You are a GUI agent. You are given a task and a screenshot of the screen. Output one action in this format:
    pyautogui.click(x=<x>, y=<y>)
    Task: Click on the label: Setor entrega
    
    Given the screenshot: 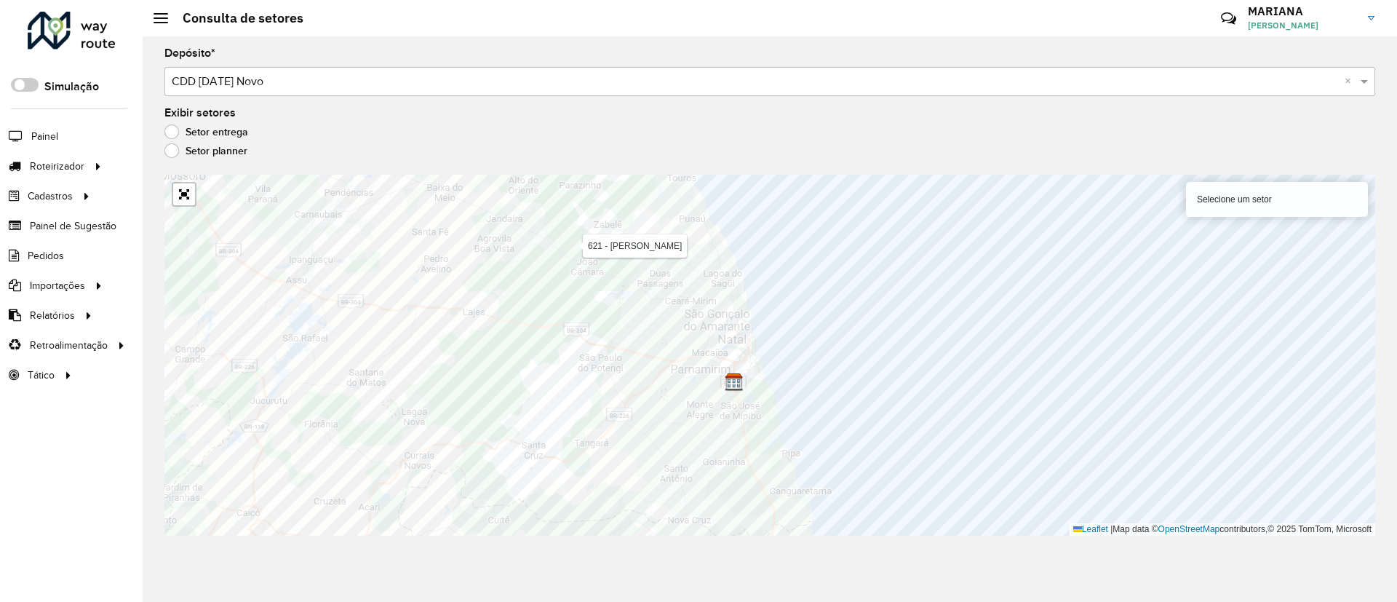 What is the action you would take?
    pyautogui.click(x=206, y=132)
    